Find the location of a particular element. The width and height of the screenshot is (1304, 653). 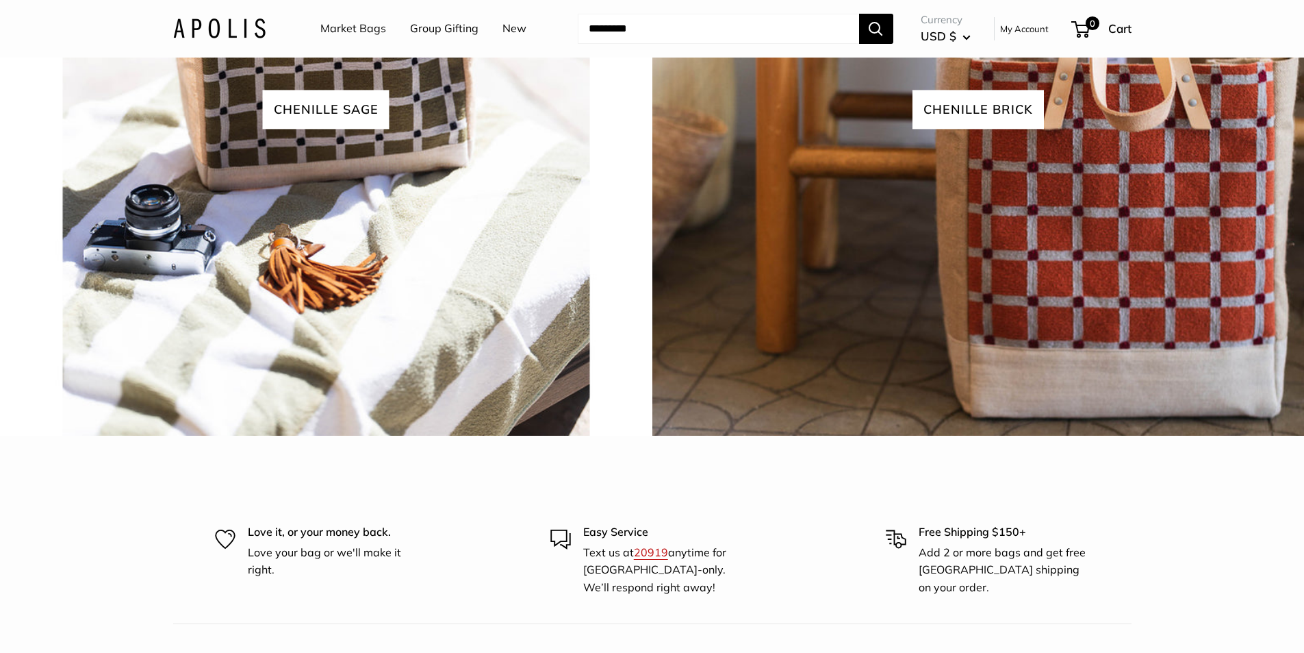

p: Easy Service is located at coordinates (669, 532).